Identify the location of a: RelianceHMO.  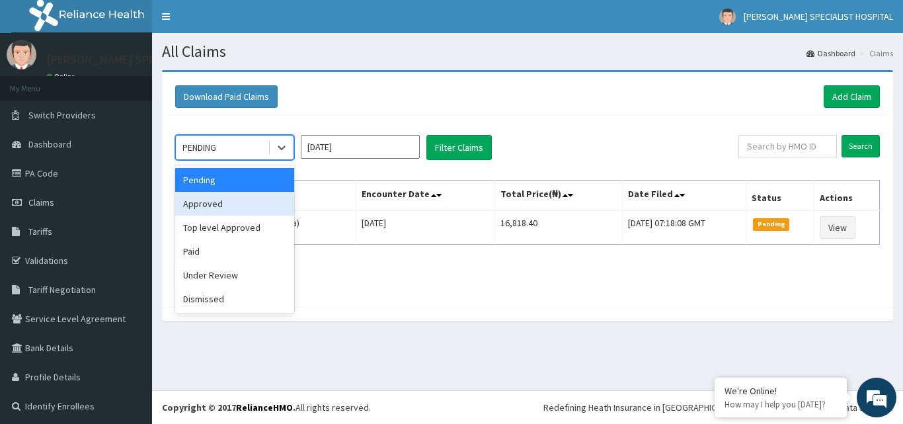
(265, 407).